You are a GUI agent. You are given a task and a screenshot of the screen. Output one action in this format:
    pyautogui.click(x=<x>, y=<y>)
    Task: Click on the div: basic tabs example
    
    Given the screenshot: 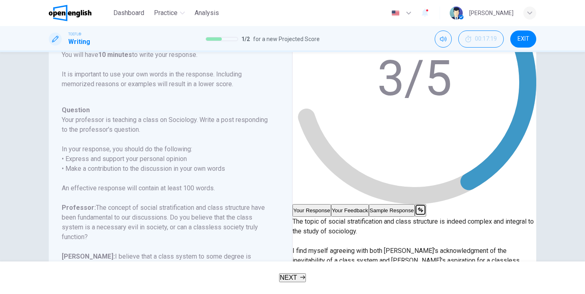 What is the action you would take?
    pyautogui.click(x=415, y=210)
    